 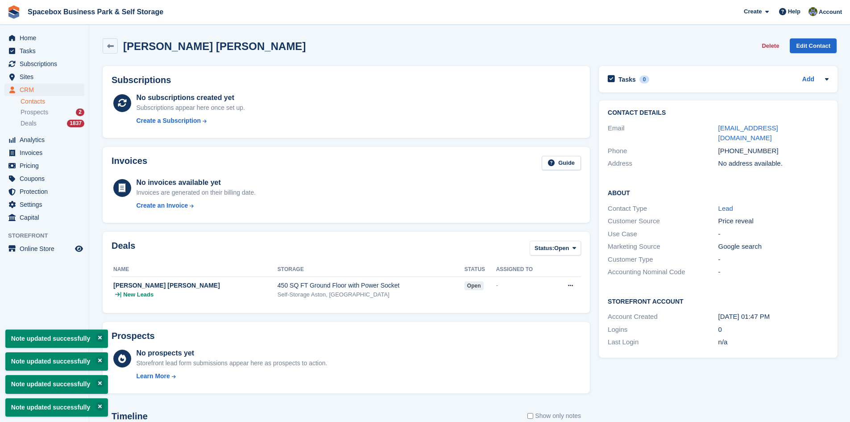 What do you see at coordinates (232, 376) in the screenshot?
I see `a: Learn More` at bounding box center [232, 376].